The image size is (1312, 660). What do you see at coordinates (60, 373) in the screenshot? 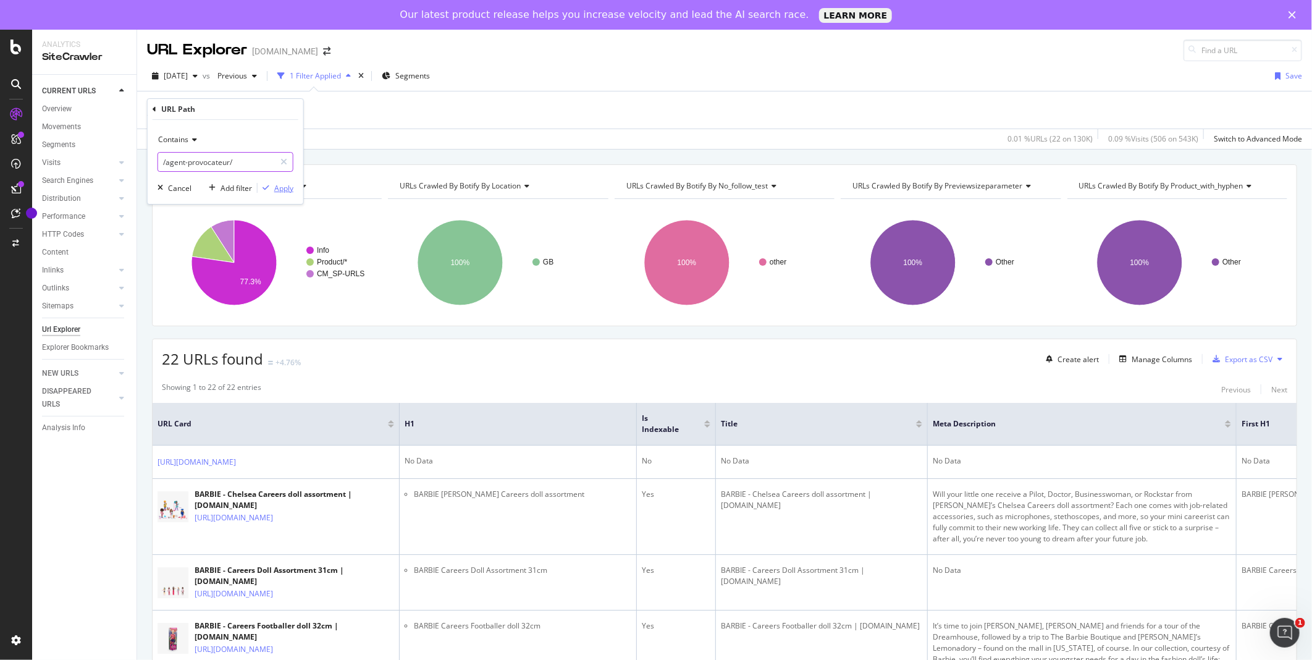
I see `div: NEW URLS` at bounding box center [60, 373].